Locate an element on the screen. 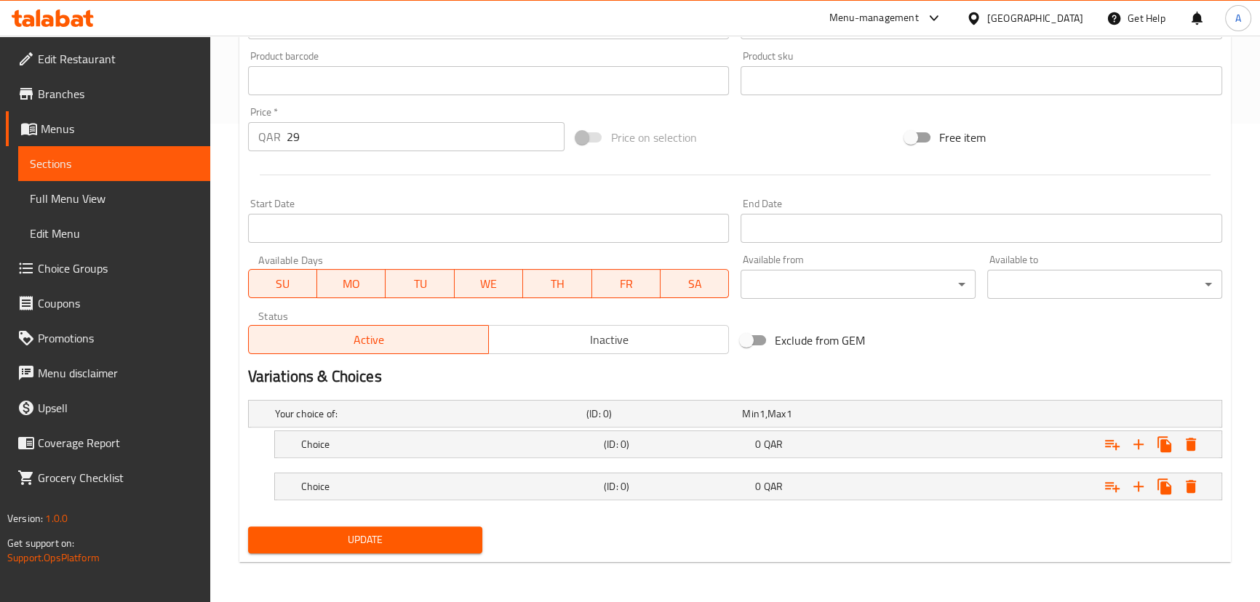 This screenshot has width=1260, height=602. span: Edit Restaurant is located at coordinates (118, 59).